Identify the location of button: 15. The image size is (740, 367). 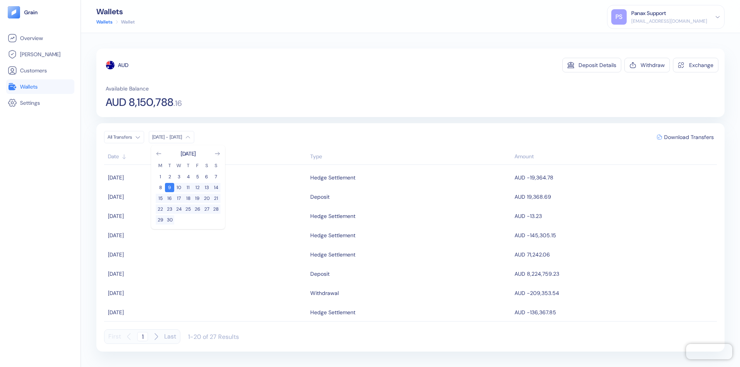
(160, 198).